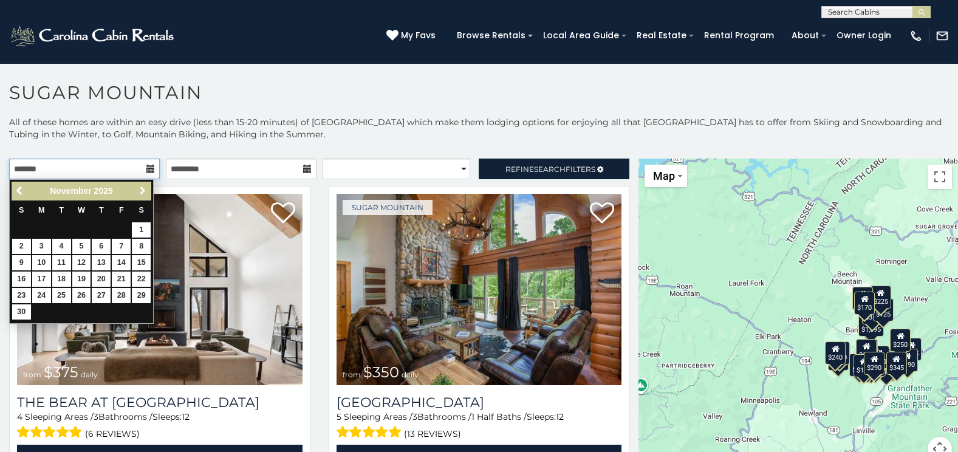 The image size is (958, 452). I want to click on a: 5, so click(81, 246).